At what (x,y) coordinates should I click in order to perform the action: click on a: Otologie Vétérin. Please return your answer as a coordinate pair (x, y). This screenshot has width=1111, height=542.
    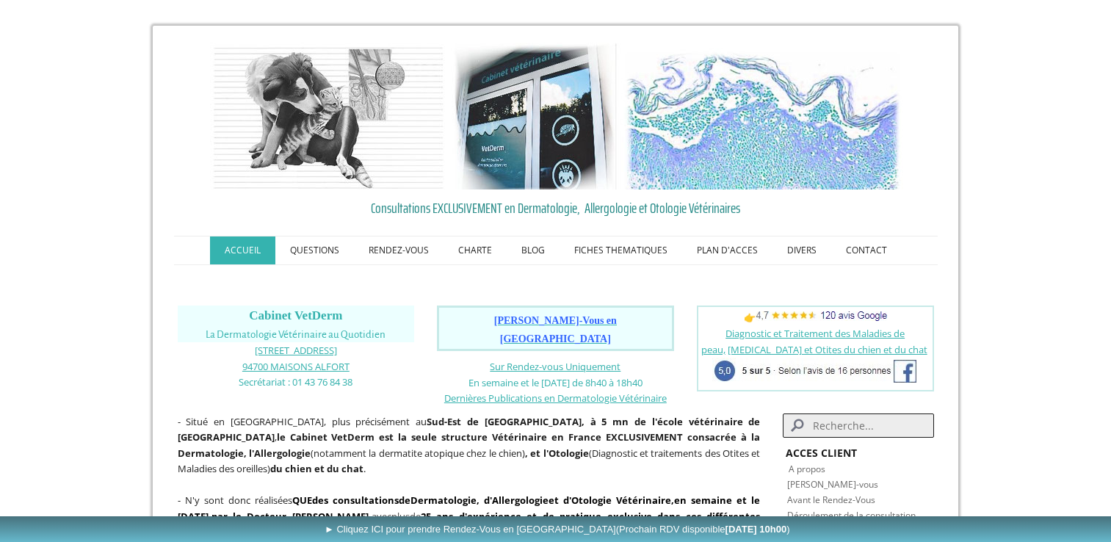
    Looking at the image, I should click on (612, 500).